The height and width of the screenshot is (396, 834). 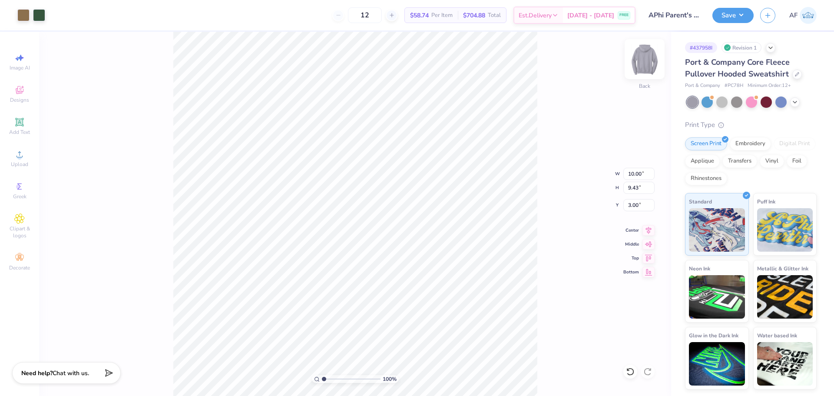 I want to click on span: Upload, so click(x=20, y=164).